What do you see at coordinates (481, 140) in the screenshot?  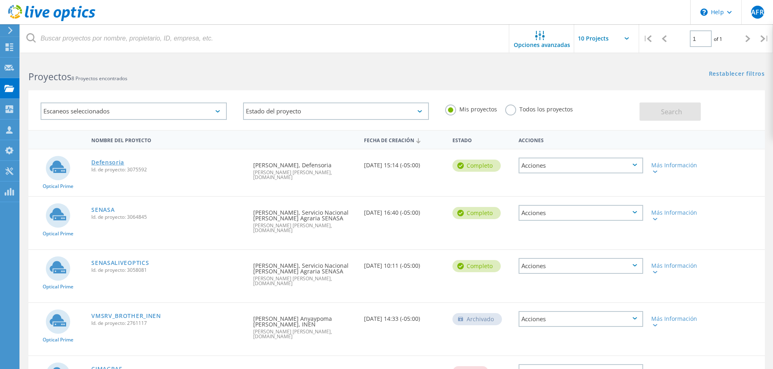 I see `div: Estado` at bounding box center [481, 140].